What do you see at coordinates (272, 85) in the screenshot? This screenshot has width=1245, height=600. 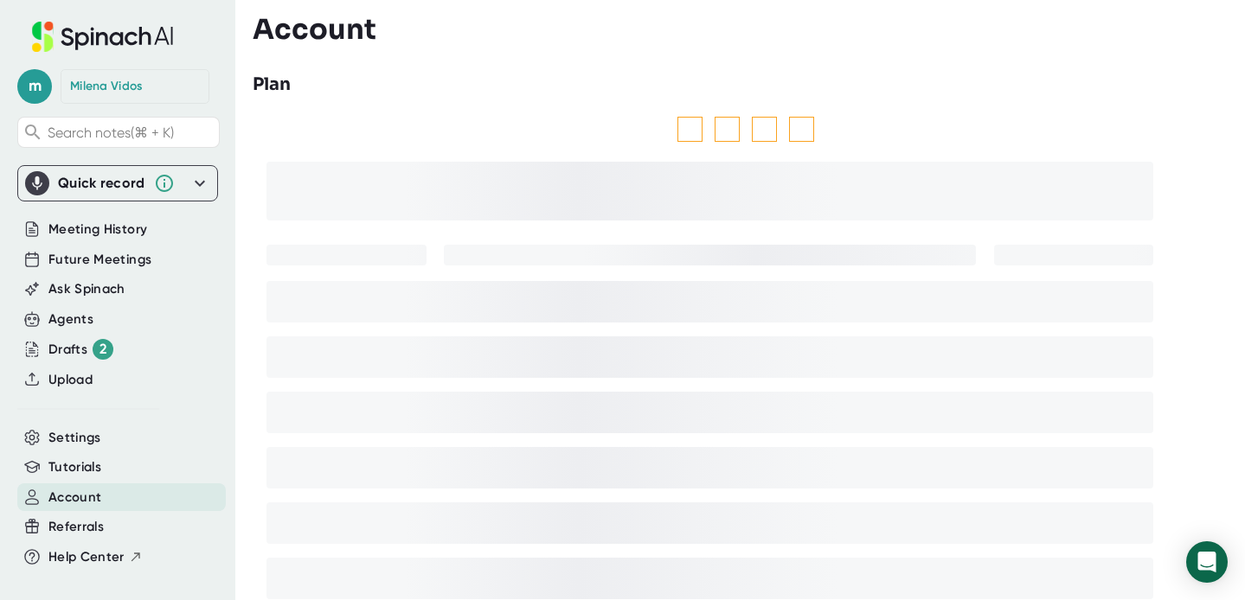 I see `h3: Plan` at bounding box center [272, 85].